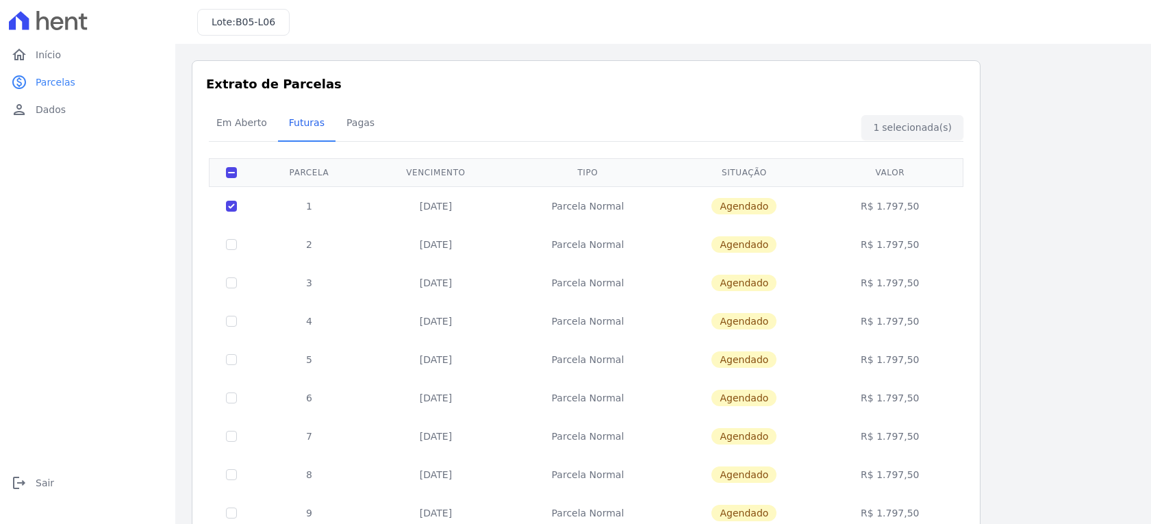  Describe the element at coordinates (48, 55) in the screenshot. I see `span: Início` at that location.